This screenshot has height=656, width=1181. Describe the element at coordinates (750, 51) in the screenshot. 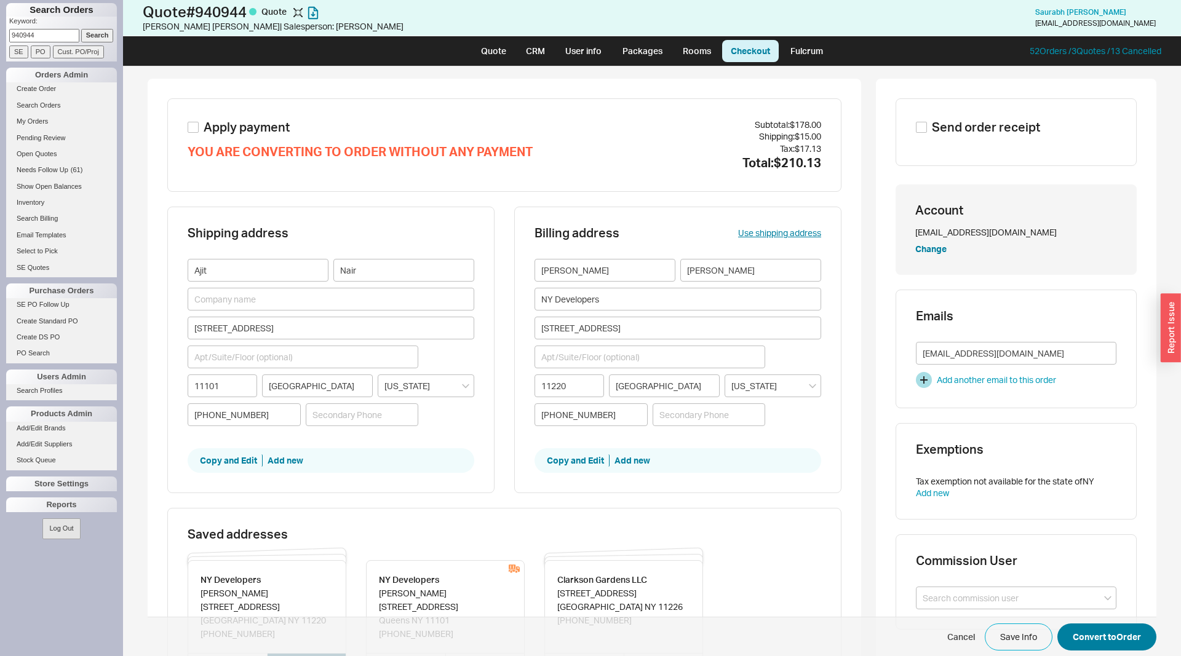

I see `a: Checkout` at that location.